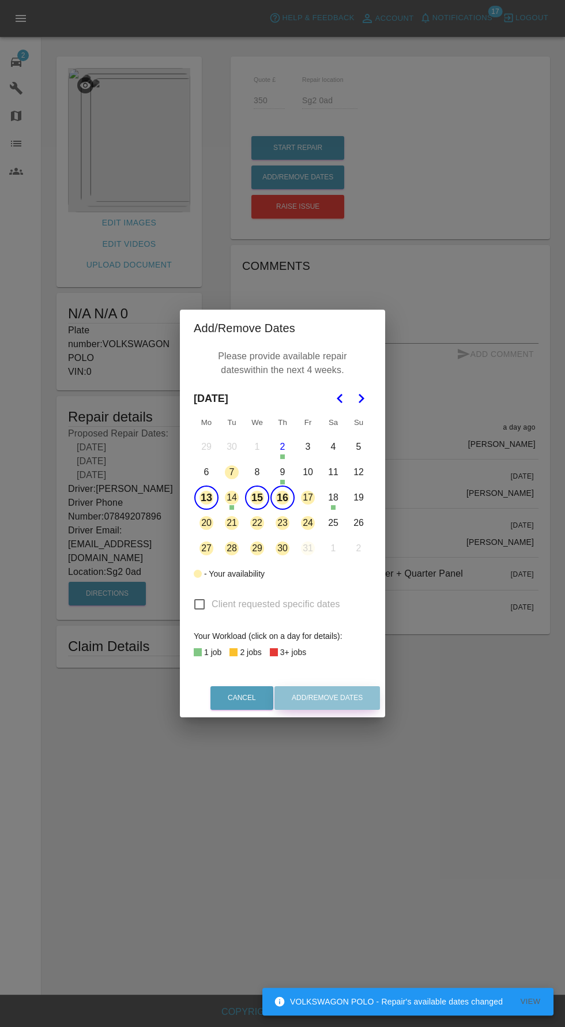  I want to click on th: Monday, so click(206, 423).